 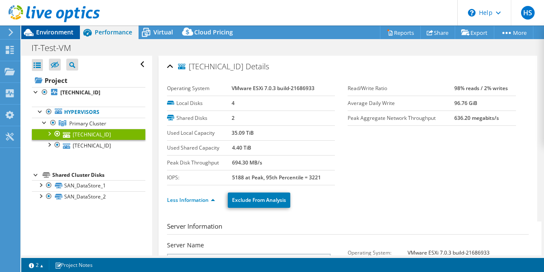 What do you see at coordinates (347, 228) in the screenshot?
I see `h3: Server Information` at bounding box center [347, 228].